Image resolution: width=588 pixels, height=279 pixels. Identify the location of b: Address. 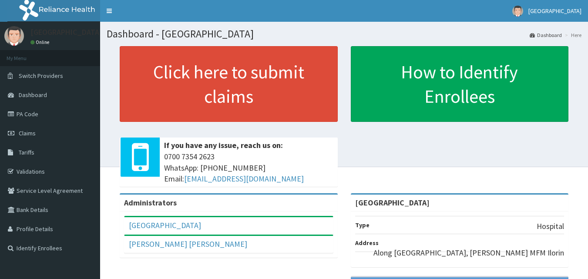
(367, 243).